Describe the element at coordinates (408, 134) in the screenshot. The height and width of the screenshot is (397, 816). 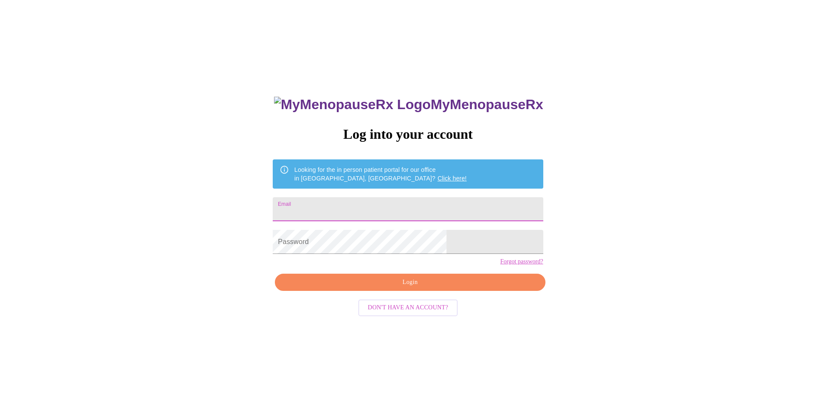
I see `h3: Log into your account` at that location.